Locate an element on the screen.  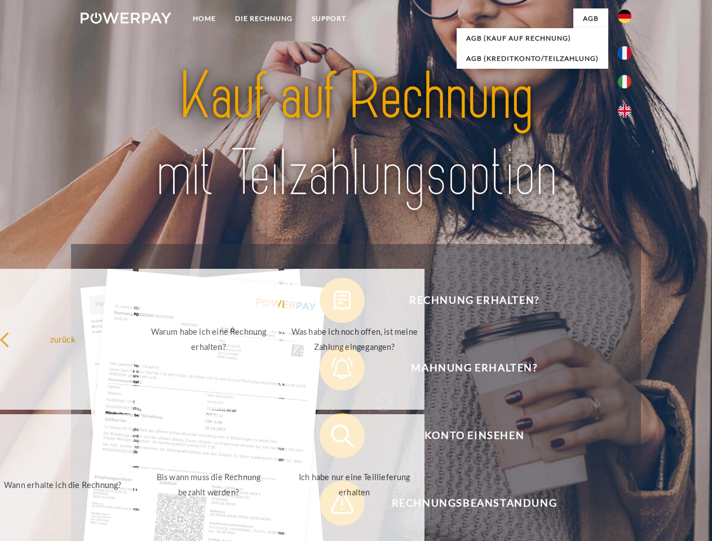
a: agb is located at coordinates (591, 19).